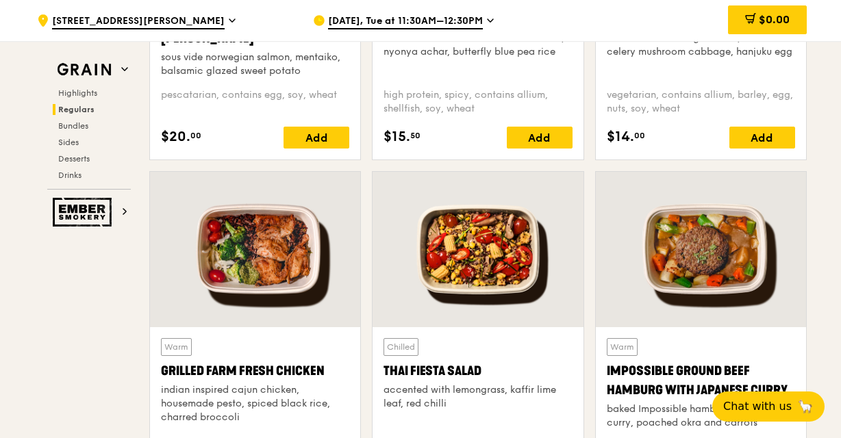 This screenshot has width=841, height=438. I want to click on div: Thai Fiesta Salad, so click(477, 371).